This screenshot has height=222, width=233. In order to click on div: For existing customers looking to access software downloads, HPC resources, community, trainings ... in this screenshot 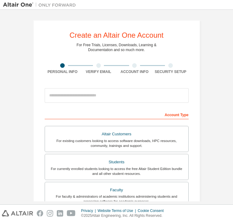, I will do `click(117, 143)`.